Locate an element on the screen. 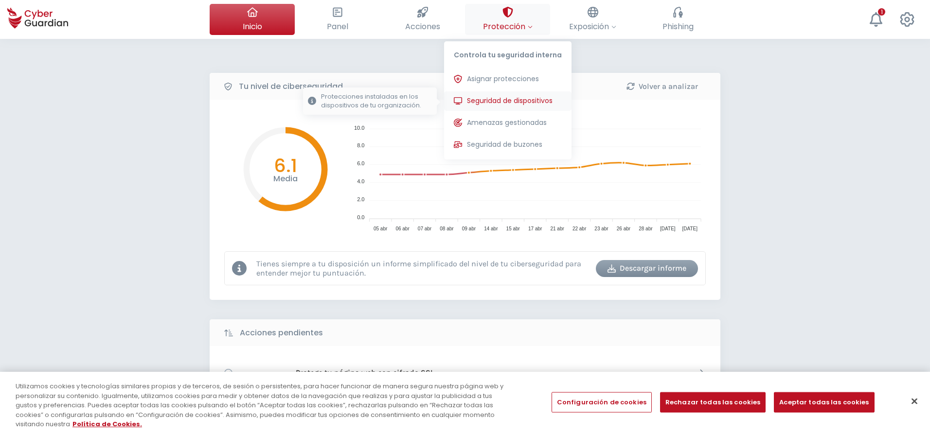 The height and width of the screenshot is (434, 930). p: Tienes siempre a tu disposición un informe simplificado del nivel de tu ciberseguridad para enten... is located at coordinates (422, 268).